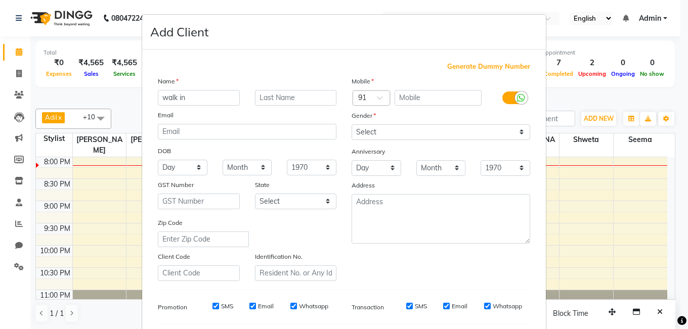 The height and width of the screenshot is (329, 688). Describe the element at coordinates (363, 186) in the screenshot. I see `label: Address` at that location.